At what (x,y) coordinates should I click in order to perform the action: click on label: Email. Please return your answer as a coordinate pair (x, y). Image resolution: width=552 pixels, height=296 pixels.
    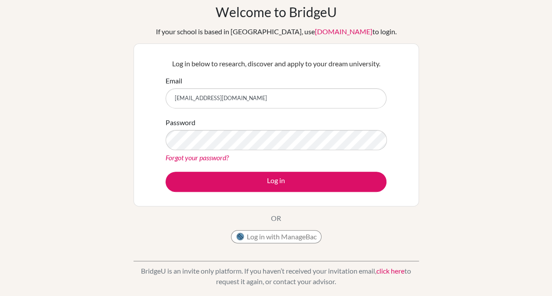
    Looking at the image, I should click on (174, 81).